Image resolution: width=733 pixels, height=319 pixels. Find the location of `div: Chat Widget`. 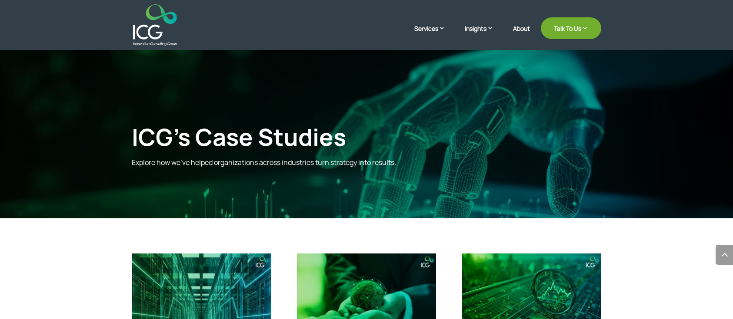

div: Chat Widget is located at coordinates (660, 273).